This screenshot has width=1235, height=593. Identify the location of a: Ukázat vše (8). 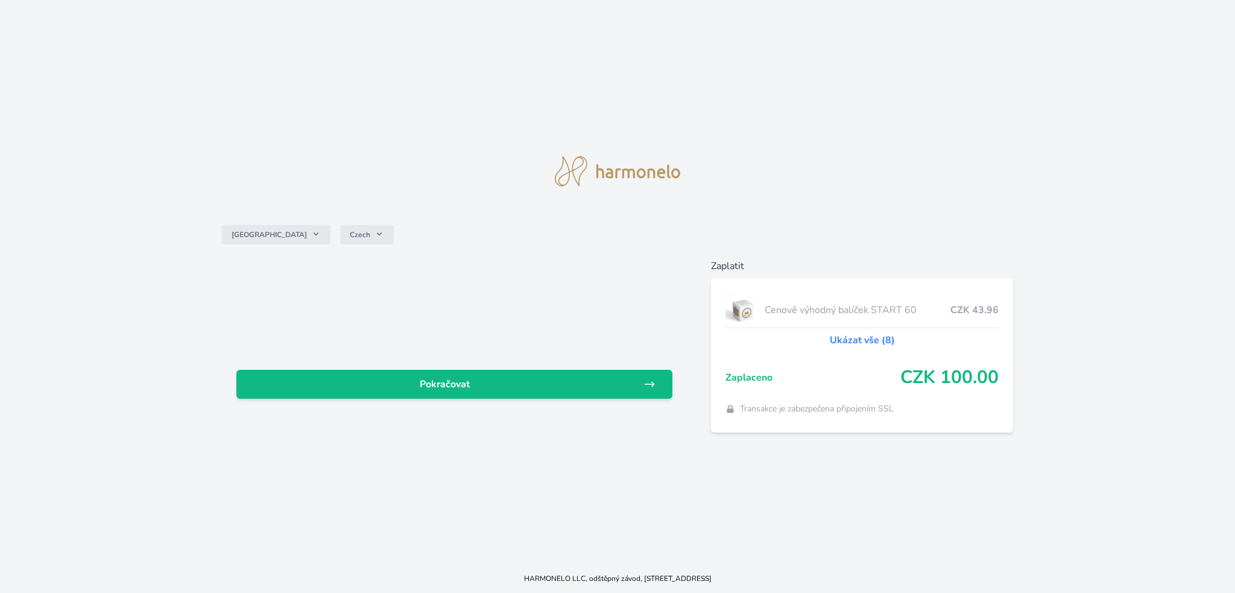
(862, 340).